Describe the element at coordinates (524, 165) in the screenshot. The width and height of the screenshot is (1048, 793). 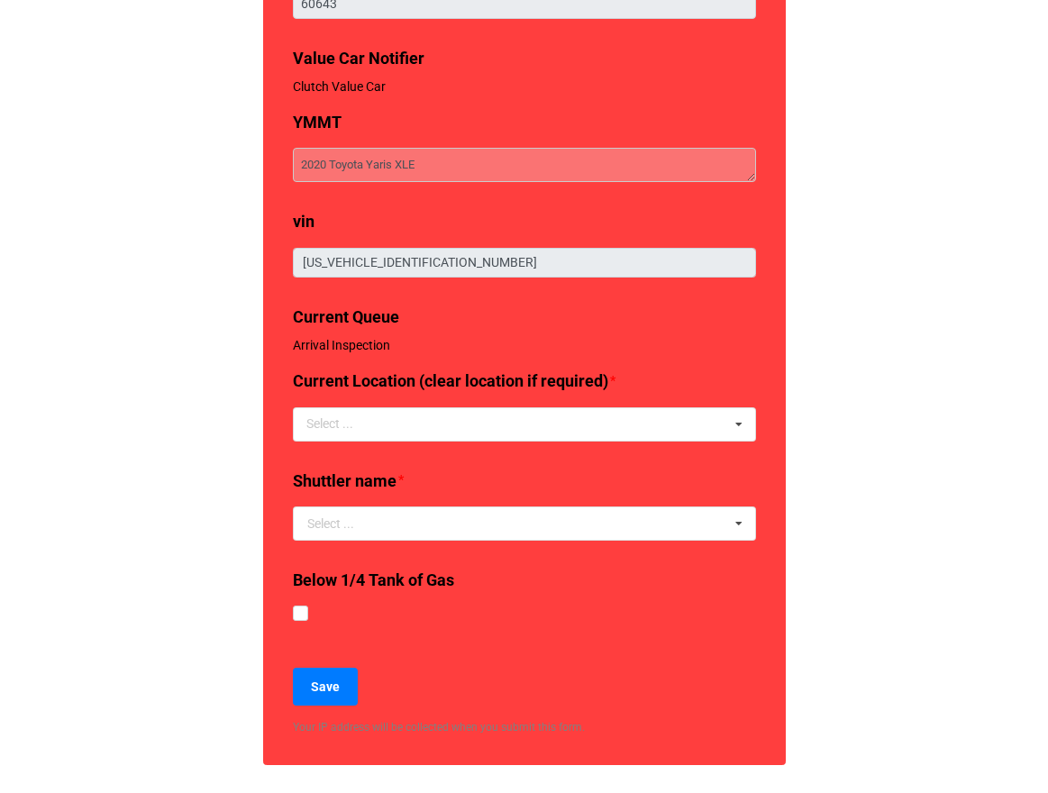
I see `textarea: 2020 Toyota Yaris XLE` at that location.